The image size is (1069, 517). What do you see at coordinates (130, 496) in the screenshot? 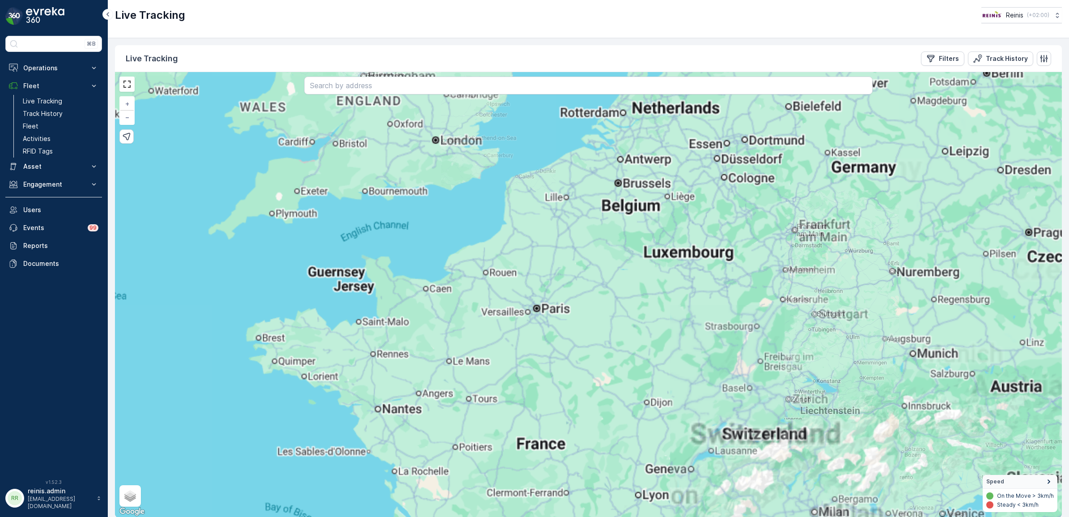
I see `a: Layers` at bounding box center [130, 496].